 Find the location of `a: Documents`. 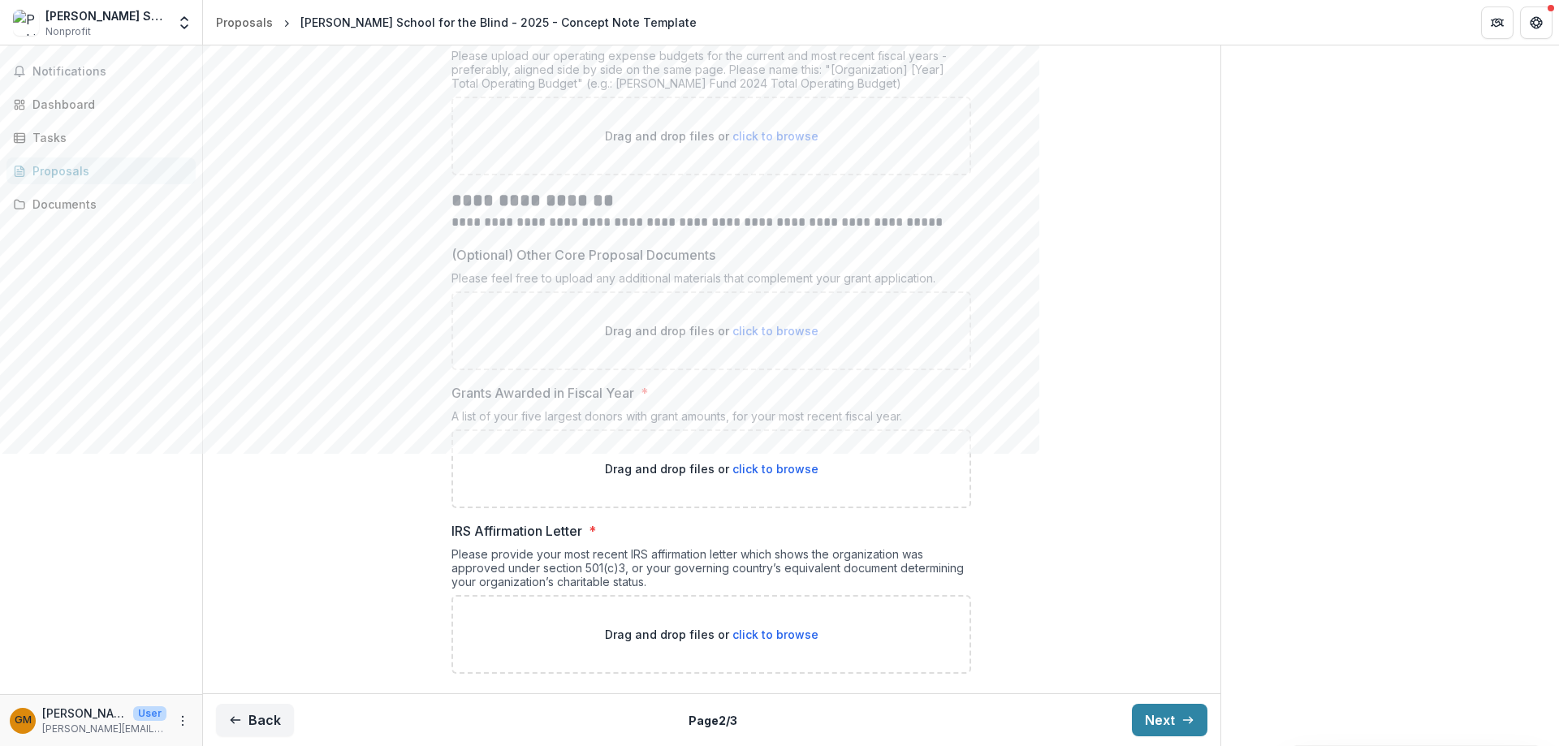

a: Documents is located at coordinates (101, 204).